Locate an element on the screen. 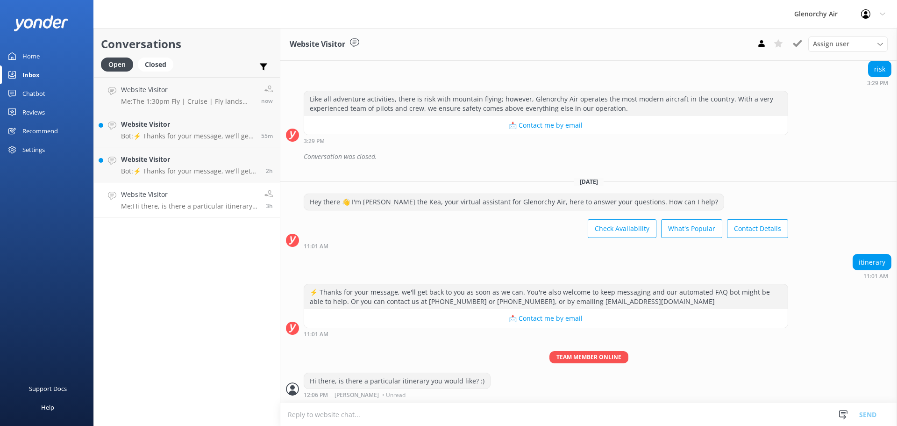  div: risk is located at coordinates (880, 69).